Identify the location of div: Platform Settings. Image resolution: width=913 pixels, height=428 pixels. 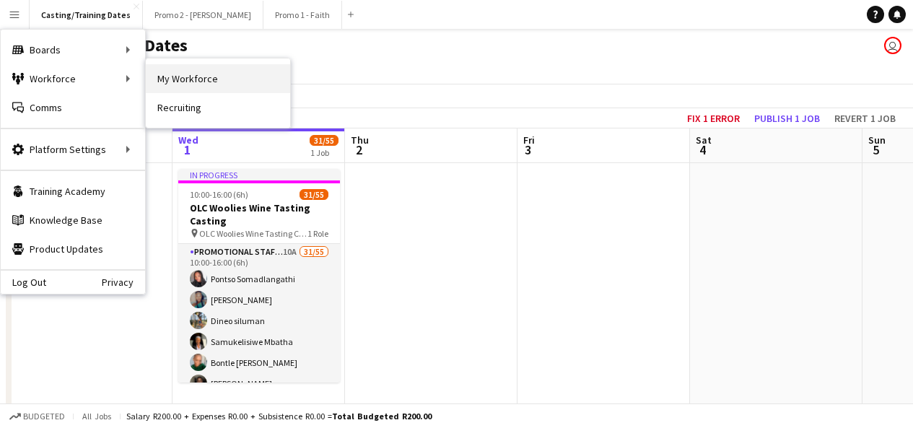
(73, 149).